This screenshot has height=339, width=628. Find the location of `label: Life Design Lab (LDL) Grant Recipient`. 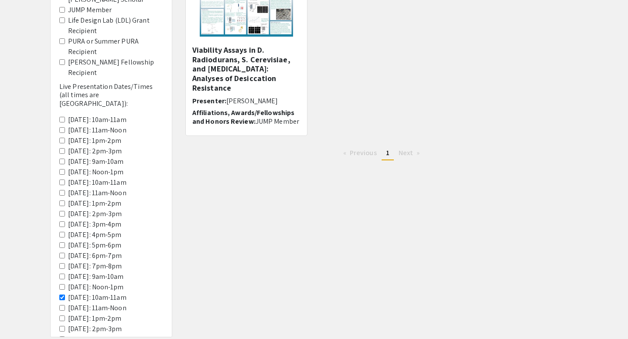

label: Life Design Lab (LDL) Grant Recipient is located at coordinates (116, 26).